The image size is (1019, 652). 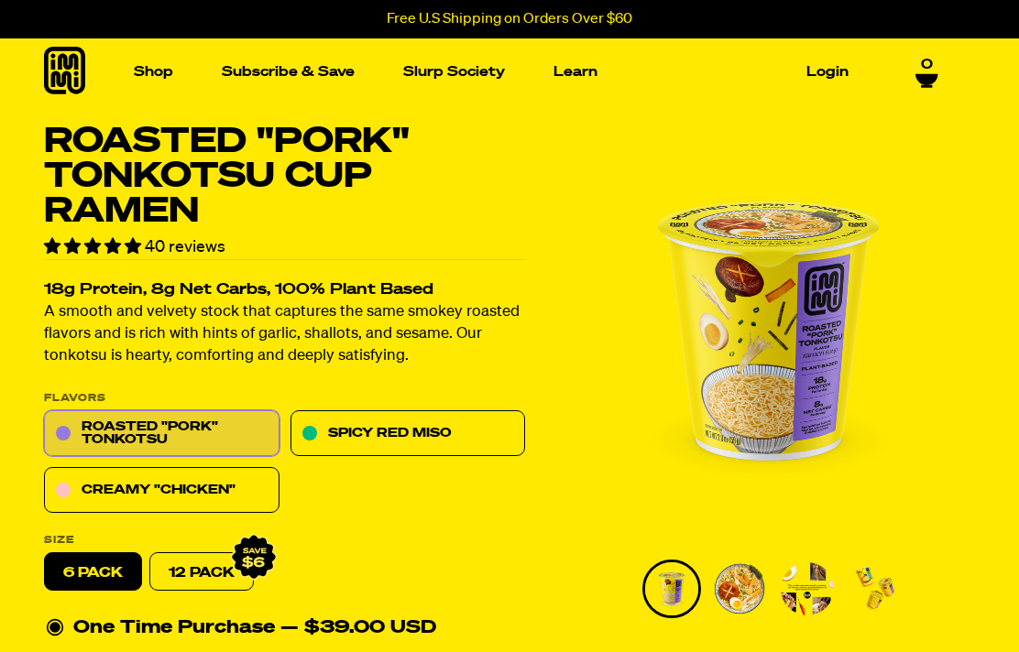 I want to click on h1: Roasted "Pork" Tonkotsu Cup Ramen, so click(x=284, y=177).